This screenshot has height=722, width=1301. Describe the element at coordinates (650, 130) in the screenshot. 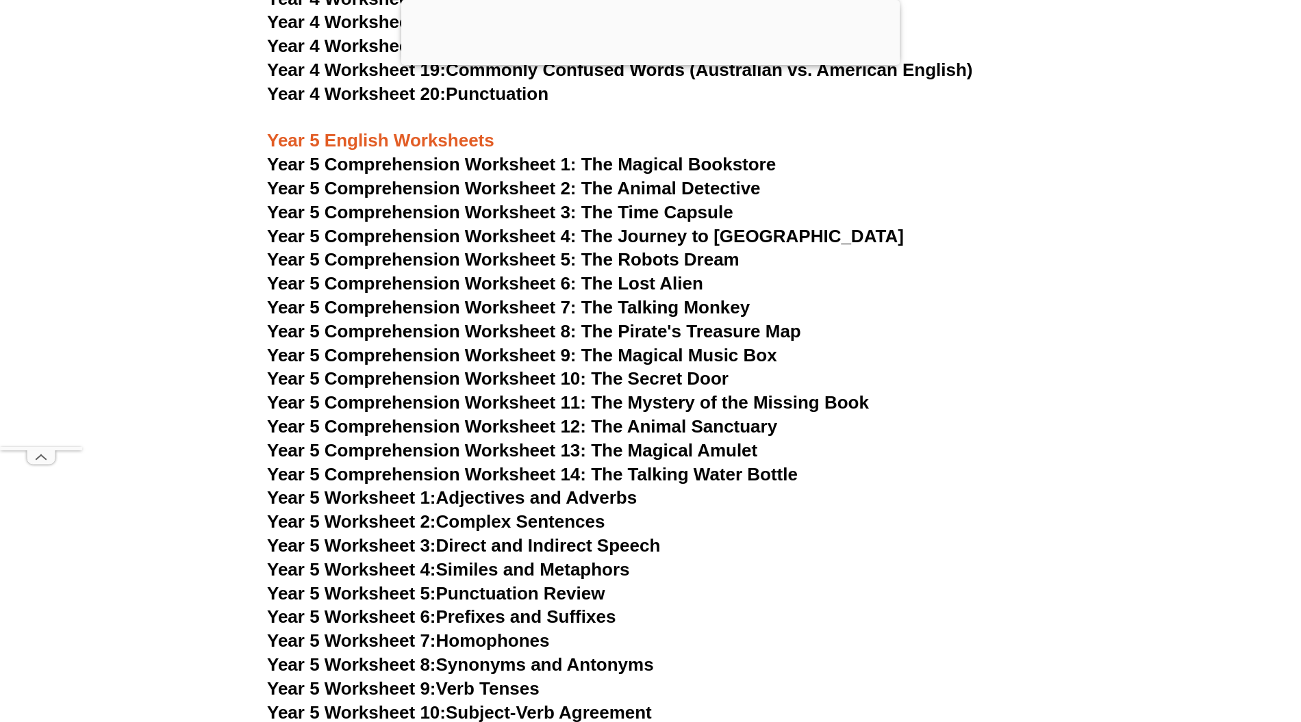

I see `h3: Year 5 English Worksheets` at that location.